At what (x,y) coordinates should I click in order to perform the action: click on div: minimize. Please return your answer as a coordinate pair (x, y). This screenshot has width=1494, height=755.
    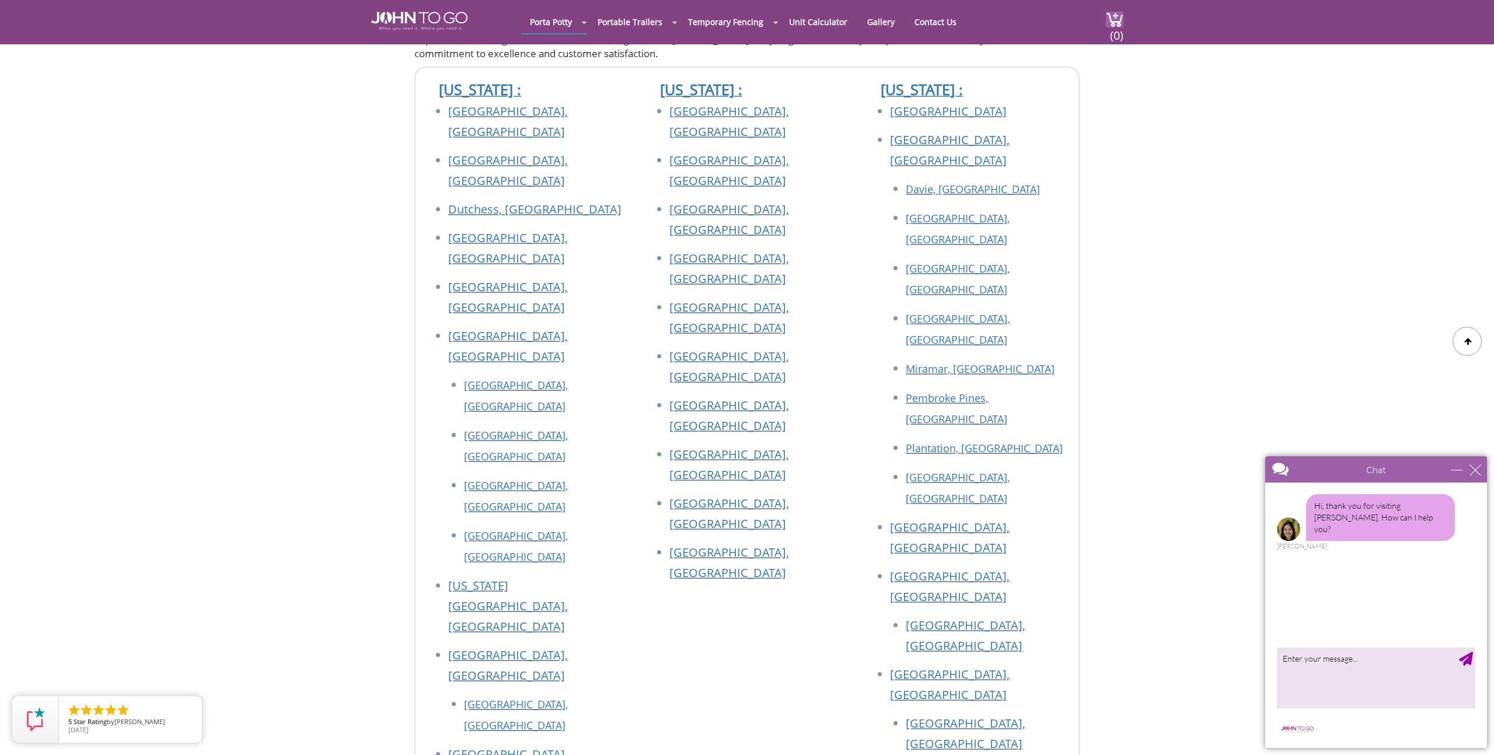
    Looking at the image, I should click on (198, 20).